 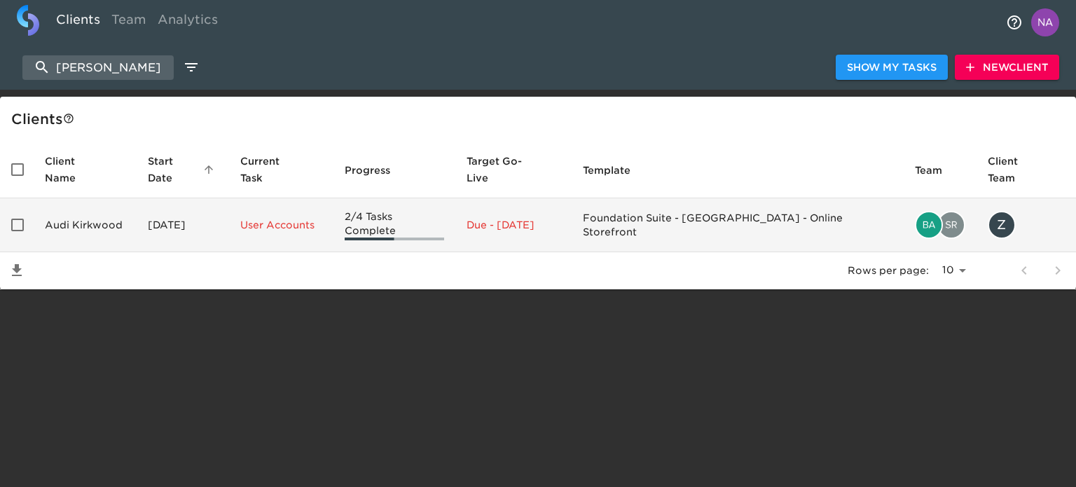 What do you see at coordinates (1026, 225) in the screenshot?
I see `div: Zachary@audikirkwood.com` at bounding box center [1026, 225].